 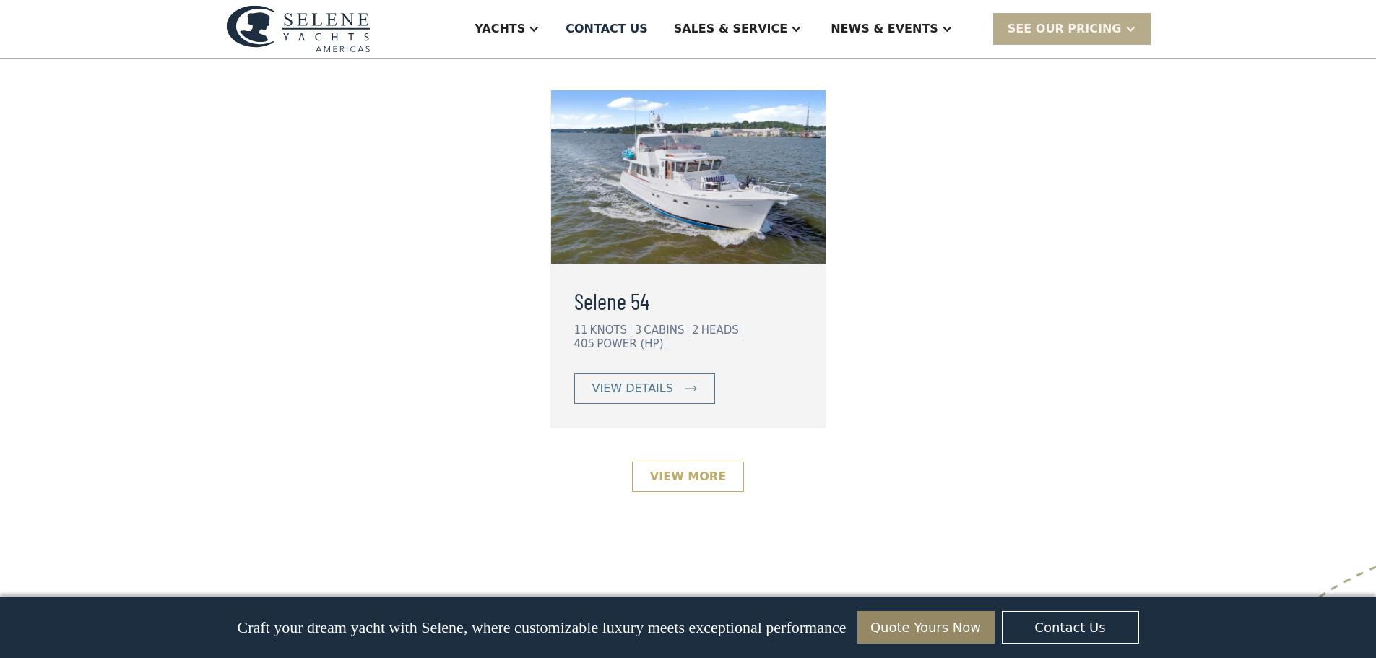 I want to click on div: 11, so click(x=581, y=330).